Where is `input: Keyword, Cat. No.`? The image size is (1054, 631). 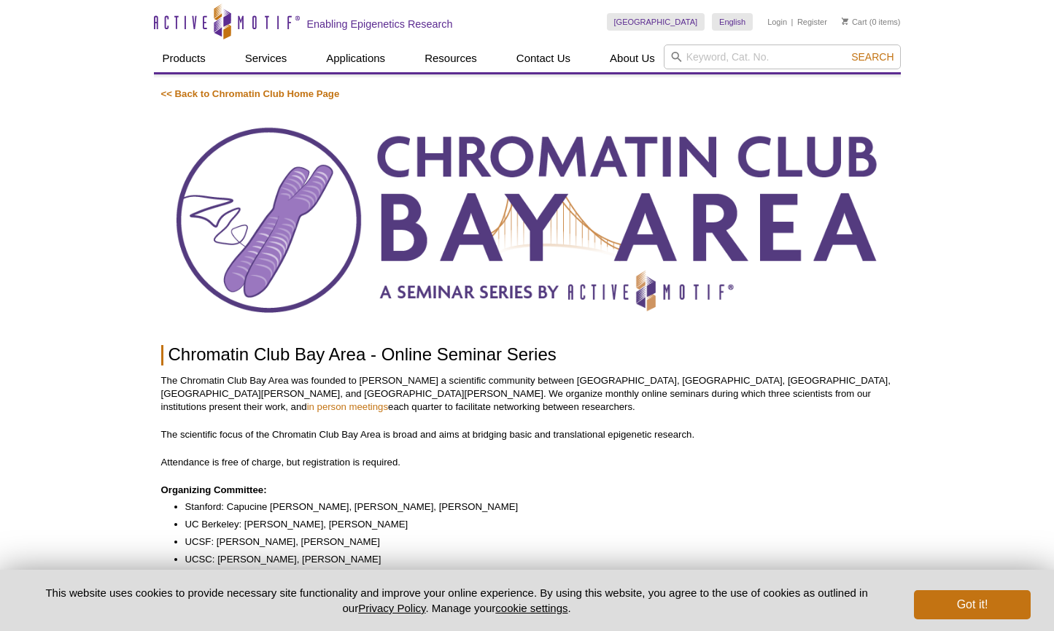
input: Keyword, Cat. No. is located at coordinates (782, 57).